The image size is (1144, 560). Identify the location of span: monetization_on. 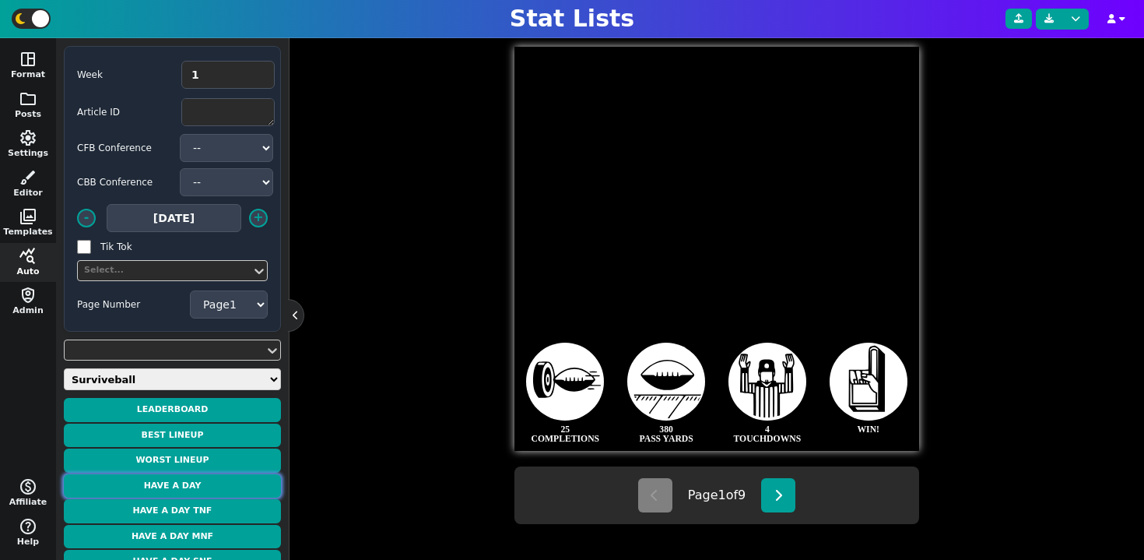
(28, 486).